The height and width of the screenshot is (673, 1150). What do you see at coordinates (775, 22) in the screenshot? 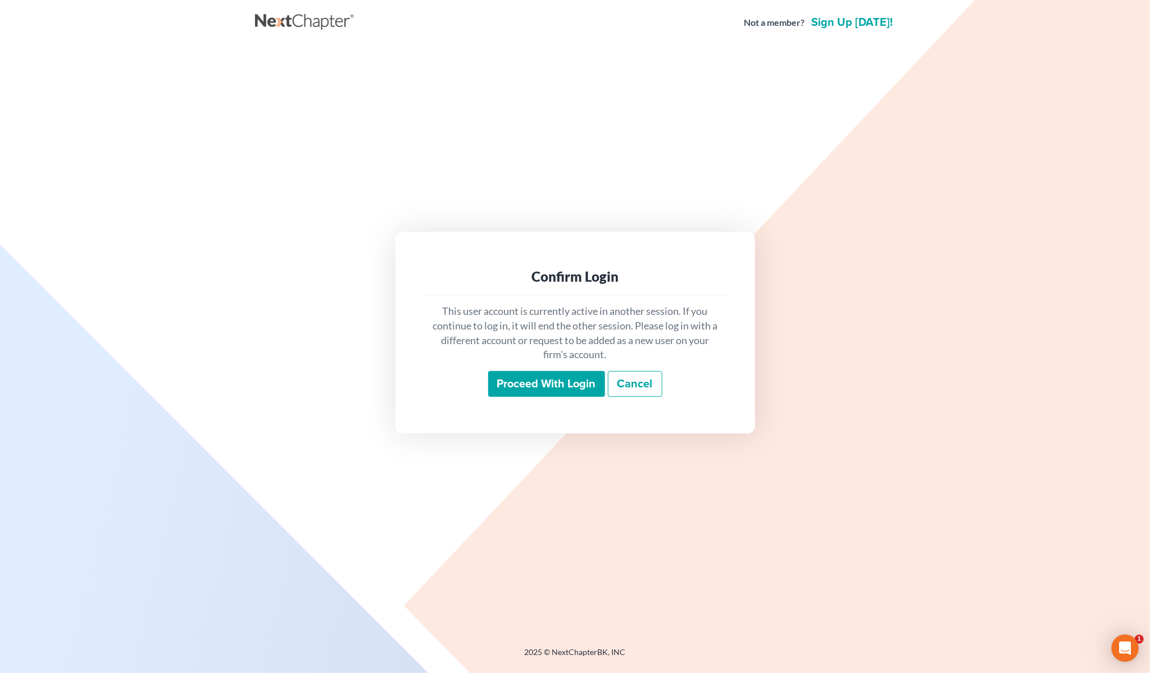
I see `strong: Not a member?` at bounding box center [775, 22].